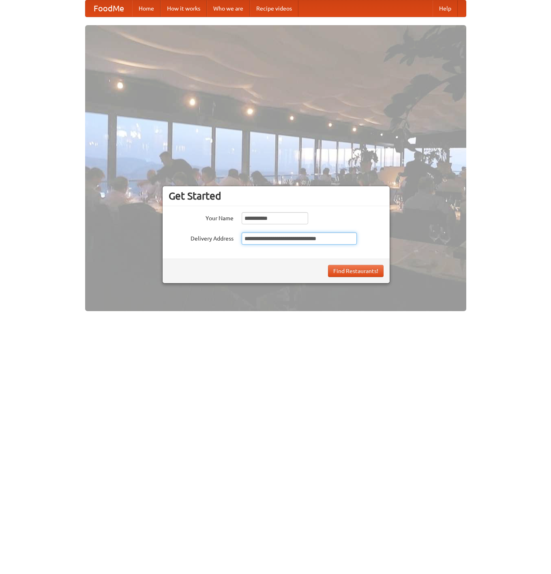  I want to click on h3: Get Started, so click(276, 196).